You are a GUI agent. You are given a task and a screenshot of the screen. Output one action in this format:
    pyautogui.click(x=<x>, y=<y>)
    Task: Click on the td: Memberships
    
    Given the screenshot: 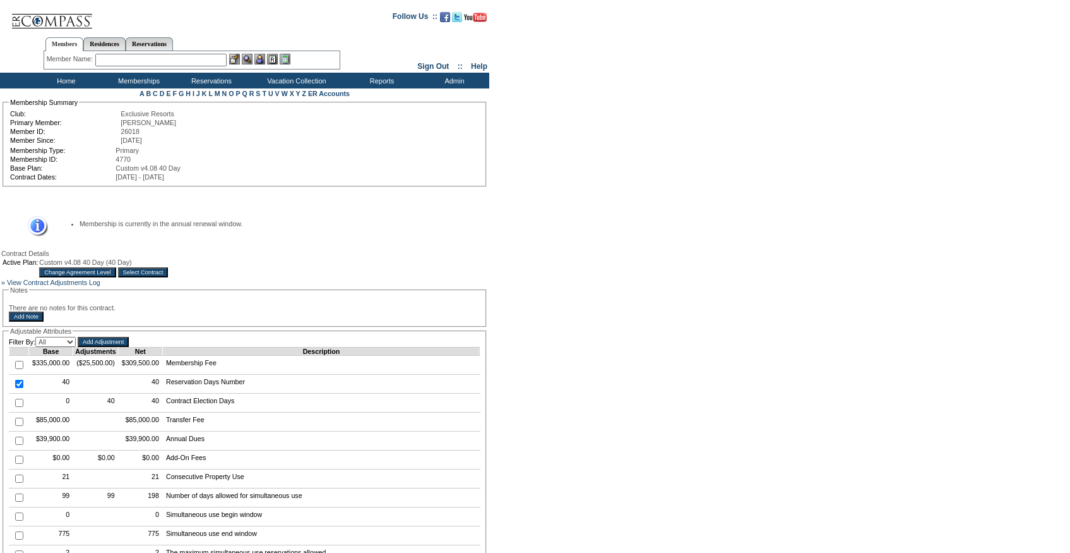 What is the action you would take?
    pyautogui.click(x=137, y=80)
    